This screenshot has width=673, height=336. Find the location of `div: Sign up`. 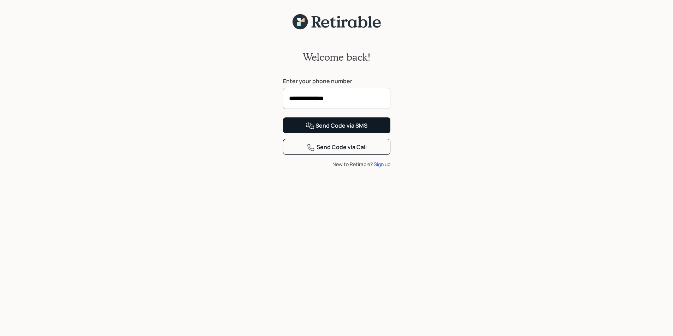

div: Sign up is located at coordinates (382, 164).